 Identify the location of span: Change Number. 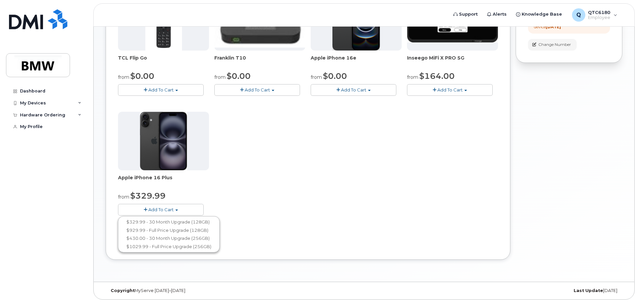
(554, 45).